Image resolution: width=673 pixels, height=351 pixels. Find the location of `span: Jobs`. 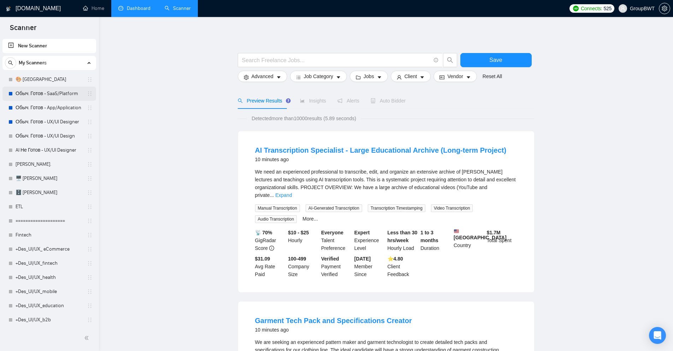

span: Jobs is located at coordinates (369, 76).